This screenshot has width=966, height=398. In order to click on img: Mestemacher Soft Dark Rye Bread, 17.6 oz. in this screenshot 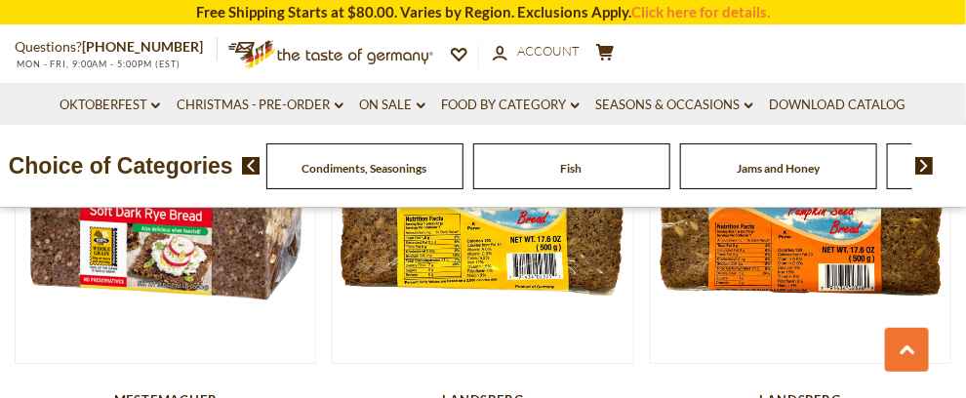, I will do `click(165, 213)`.